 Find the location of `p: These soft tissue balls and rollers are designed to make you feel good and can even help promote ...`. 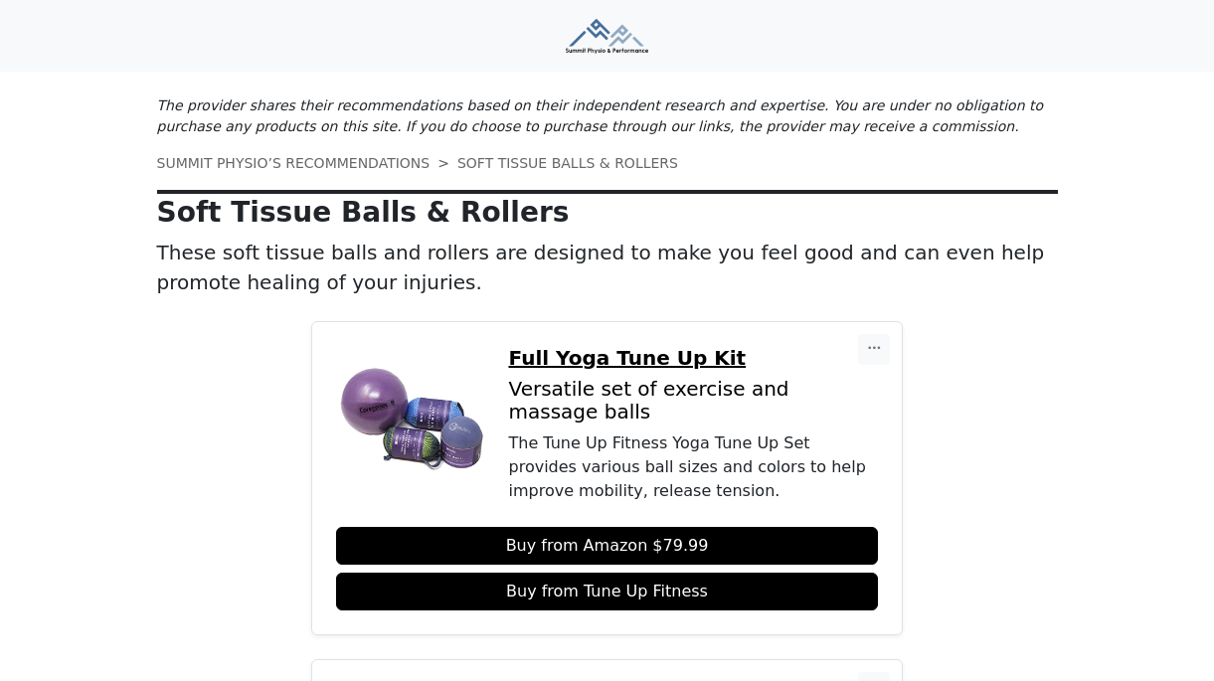

p: These soft tissue balls and rollers are designed to make you feel good and can even help promote ... is located at coordinates (607, 267).